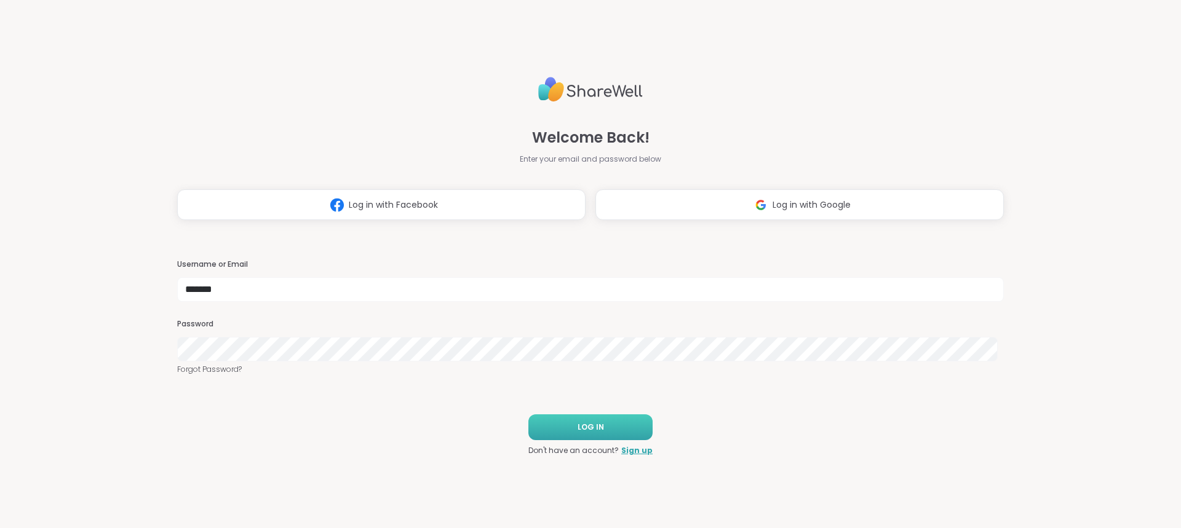 Image resolution: width=1181 pixels, height=528 pixels. I want to click on button: Log in with Facebook, so click(381, 205).